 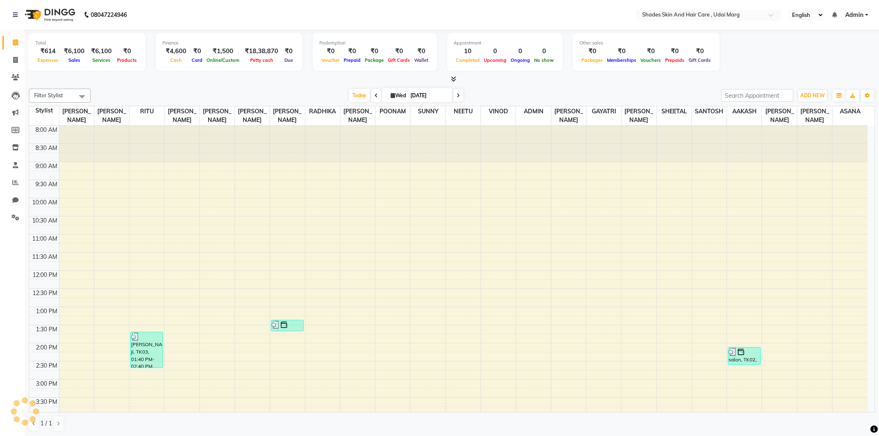 What do you see at coordinates (854, 15) in the screenshot?
I see `span: Admin` at bounding box center [854, 15].